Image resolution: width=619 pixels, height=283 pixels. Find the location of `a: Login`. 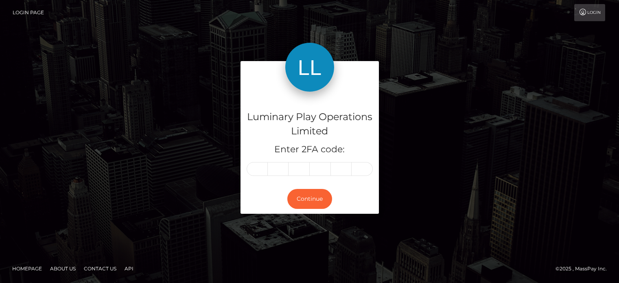

a: Login is located at coordinates (590, 13).